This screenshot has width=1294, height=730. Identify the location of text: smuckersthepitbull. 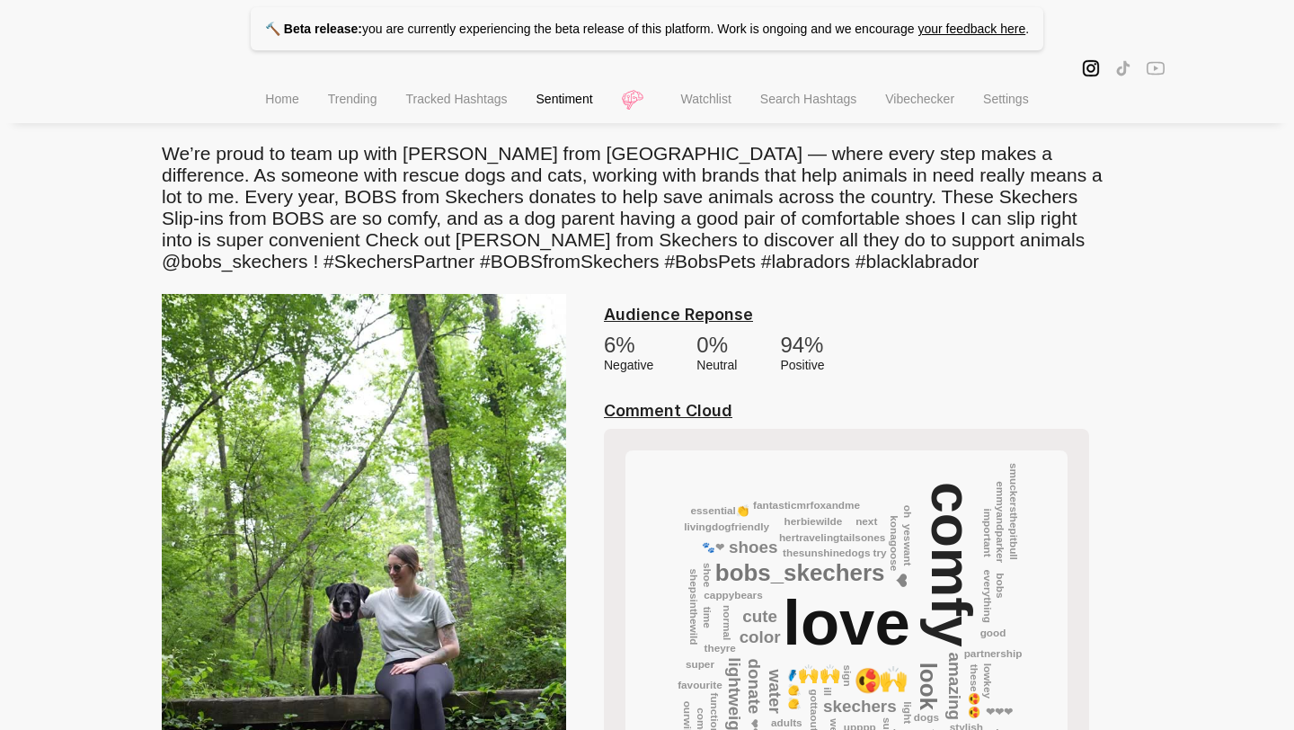
(1013, 511).